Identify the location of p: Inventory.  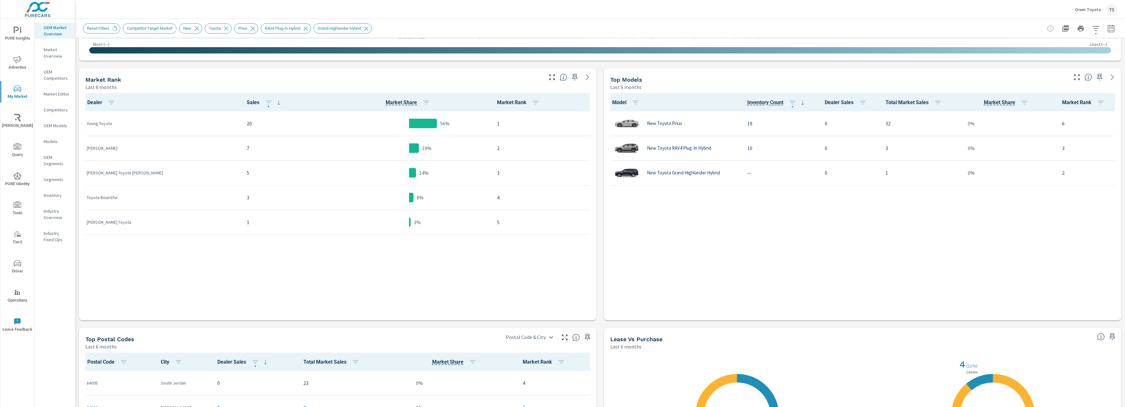
(57, 195).